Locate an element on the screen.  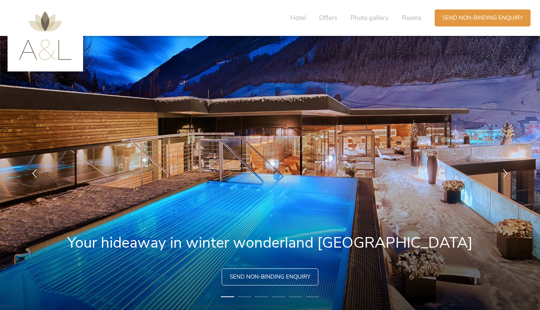
img: AMONTI & LUNARIS Wellnessresort is located at coordinates (45, 36).